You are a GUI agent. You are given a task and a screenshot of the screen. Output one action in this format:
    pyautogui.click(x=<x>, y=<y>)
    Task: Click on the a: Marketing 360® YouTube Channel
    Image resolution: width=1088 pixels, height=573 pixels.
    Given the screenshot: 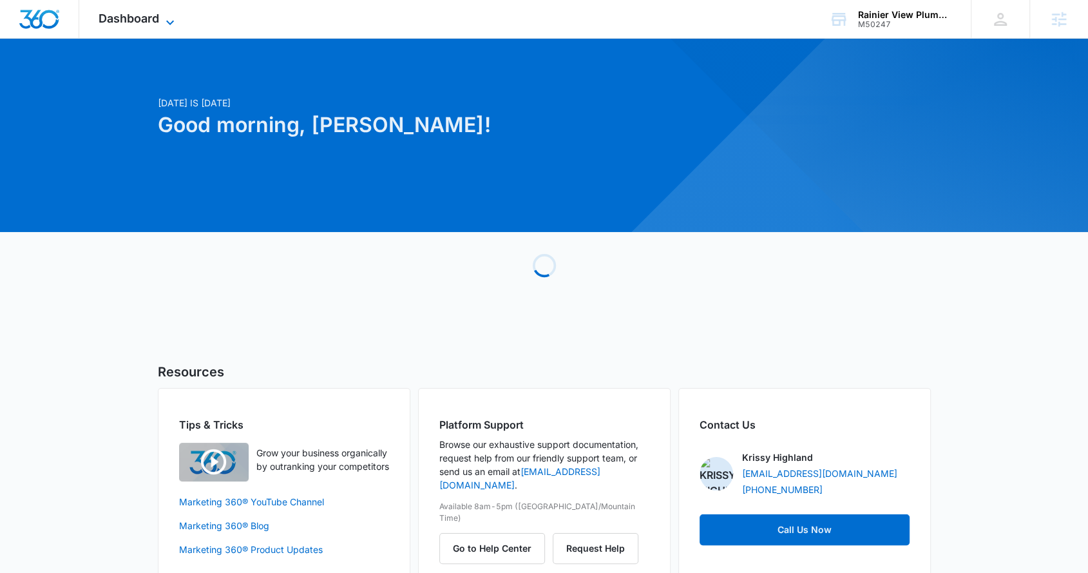 What is the action you would take?
    pyautogui.click(x=284, y=501)
    